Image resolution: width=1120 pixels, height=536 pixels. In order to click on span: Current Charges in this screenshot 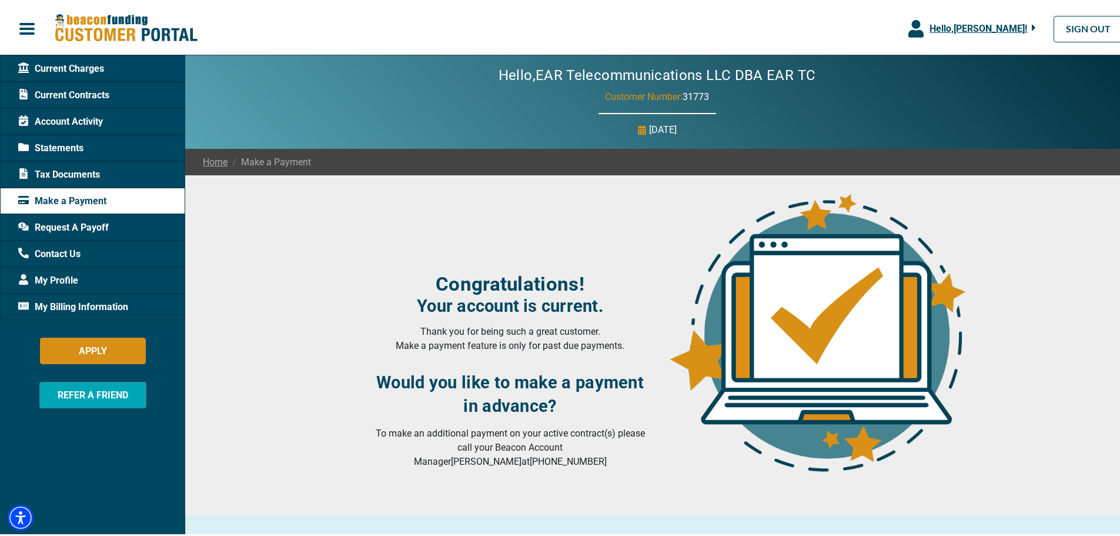, I will do `click(61, 66)`.